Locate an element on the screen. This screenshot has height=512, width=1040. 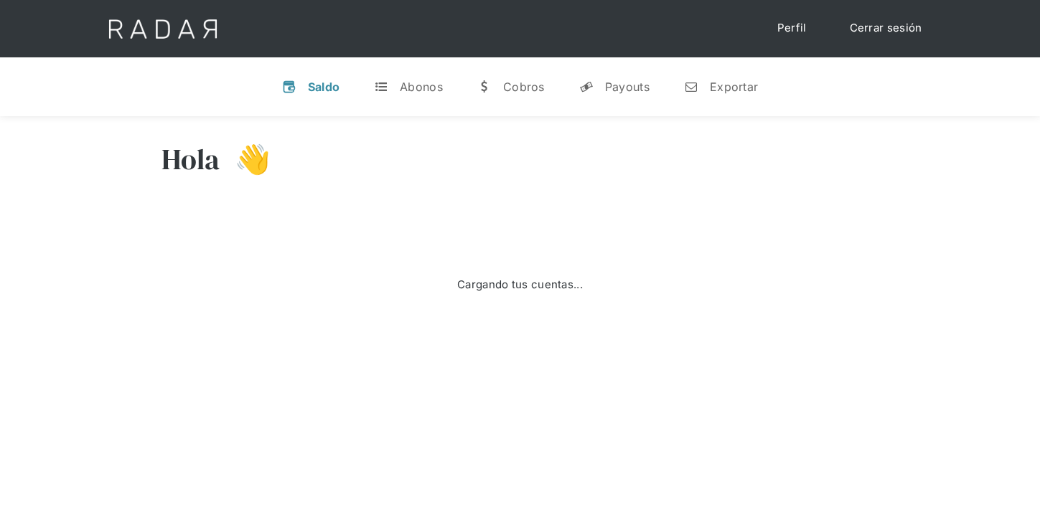
div: w is located at coordinates (484, 87).